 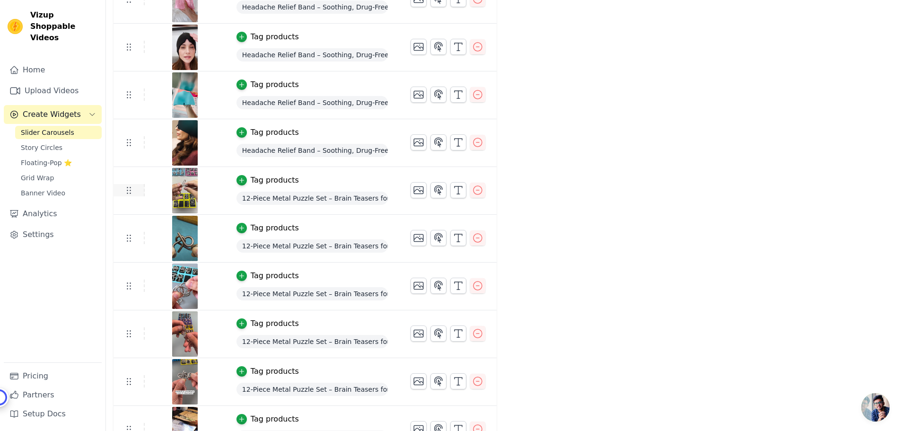 What do you see at coordinates (876, 407) in the screenshot?
I see `a: Open chat` at bounding box center [876, 407].